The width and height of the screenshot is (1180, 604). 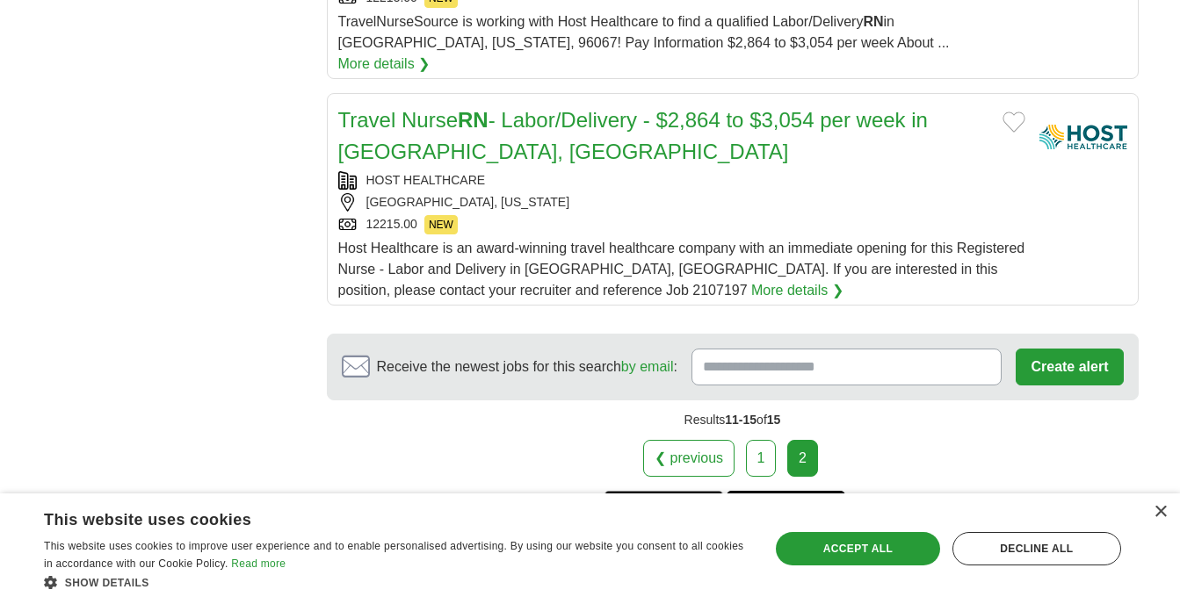 I want to click on a: HOST HEALTHCARE, so click(x=426, y=180).